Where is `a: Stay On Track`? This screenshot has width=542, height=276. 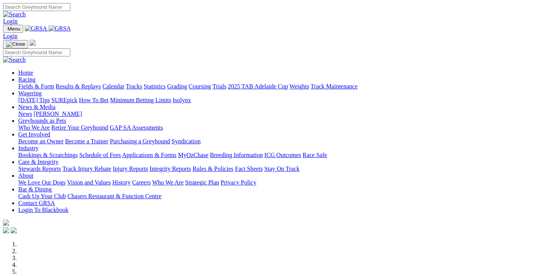
a: Stay On Track is located at coordinates (282, 168).